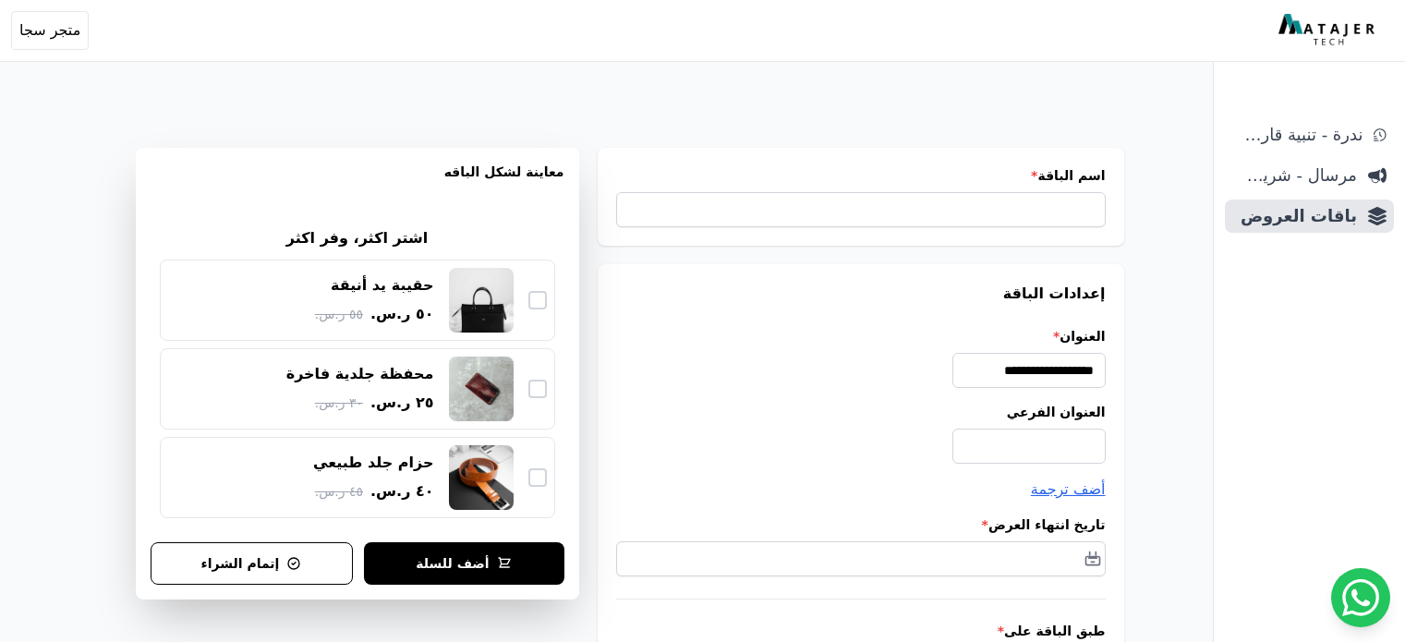 Image resolution: width=1405 pixels, height=642 pixels. I want to click on span: ٢٥ ر.س., so click(402, 403).